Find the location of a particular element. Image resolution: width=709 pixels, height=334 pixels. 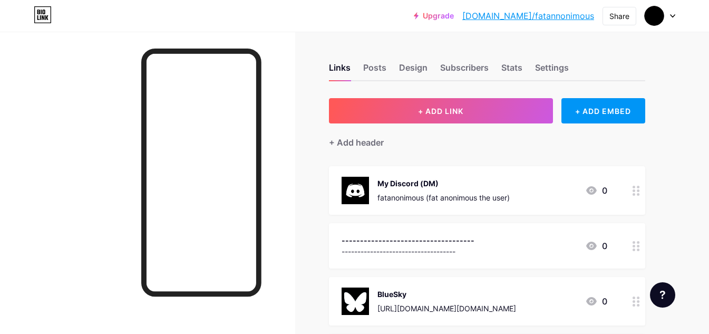

div: Share is located at coordinates (619, 16).